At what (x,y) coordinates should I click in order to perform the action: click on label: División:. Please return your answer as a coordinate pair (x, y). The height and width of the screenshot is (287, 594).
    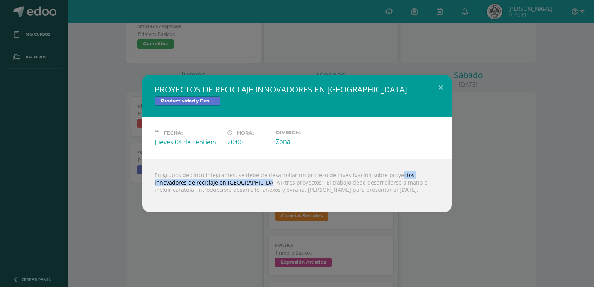
    Looking at the image, I should click on (309, 132).